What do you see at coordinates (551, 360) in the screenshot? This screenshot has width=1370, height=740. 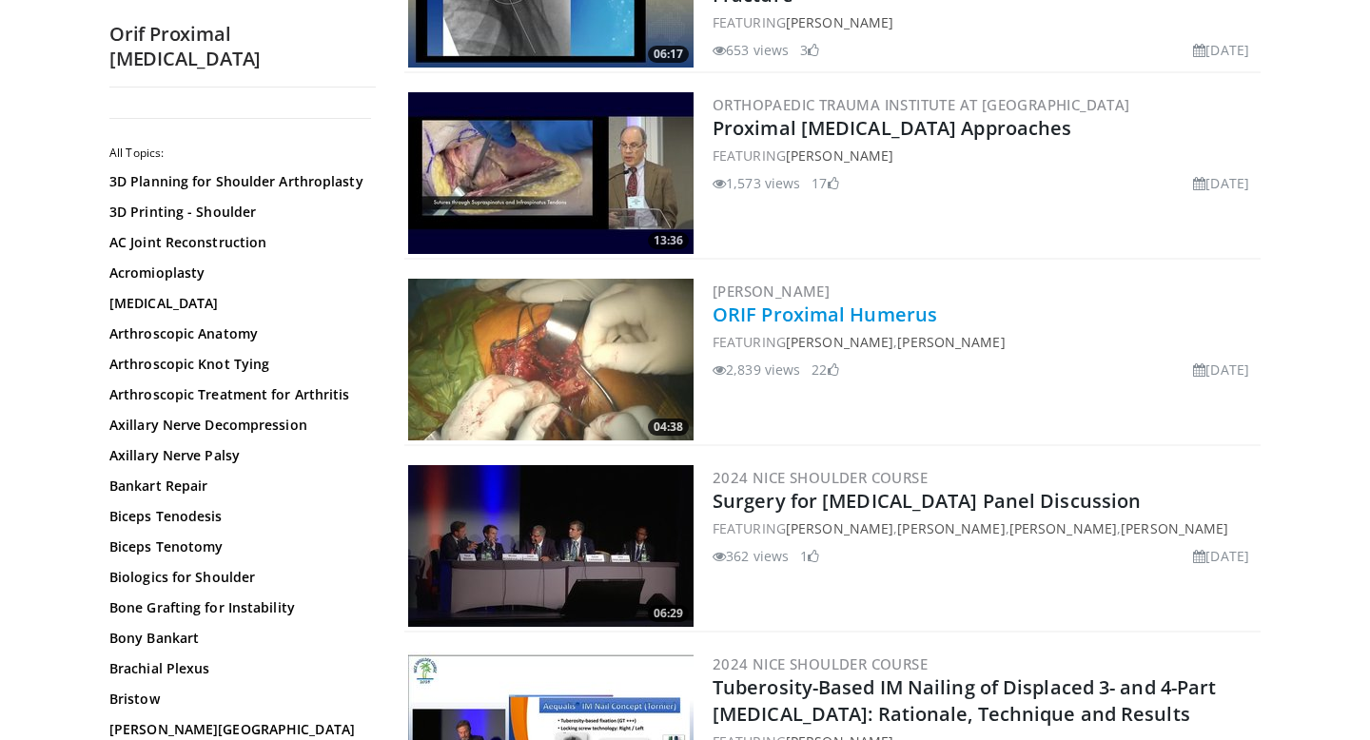 I see `a: 04:38` at bounding box center [551, 360].